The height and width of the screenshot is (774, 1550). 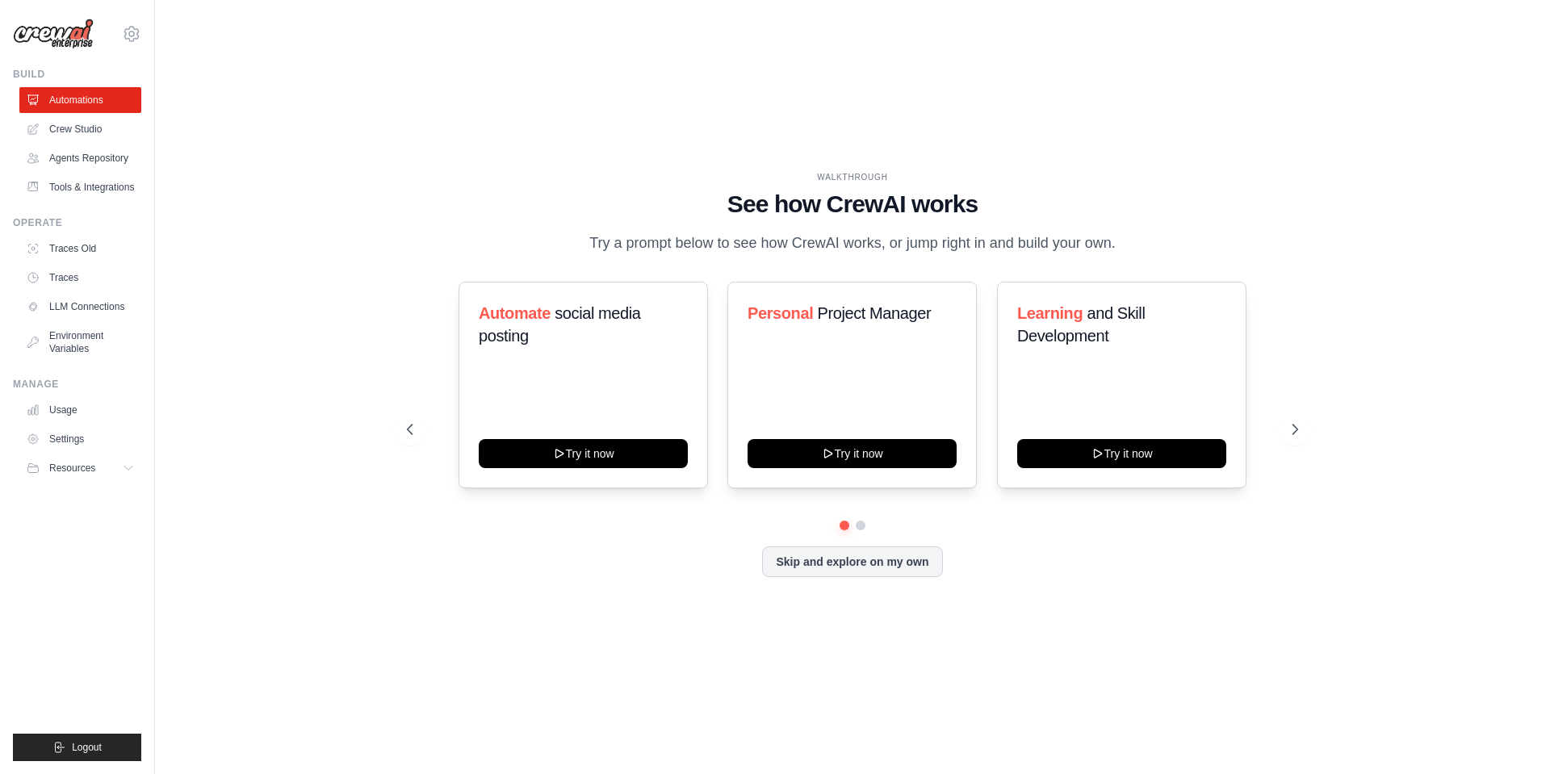 I want to click on span: Resources, so click(x=72, y=468).